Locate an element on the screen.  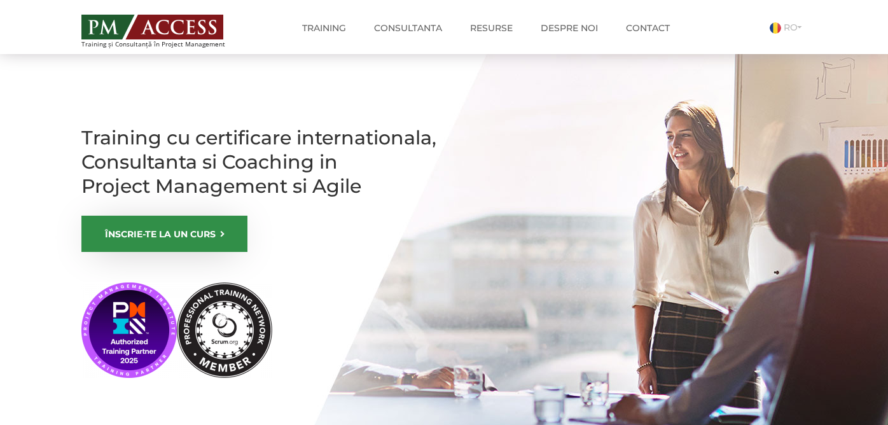
a: RO is located at coordinates (788, 27).